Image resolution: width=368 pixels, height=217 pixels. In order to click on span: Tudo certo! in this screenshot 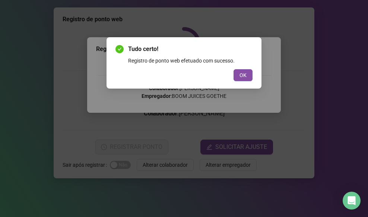, I will do `click(190, 49)`.